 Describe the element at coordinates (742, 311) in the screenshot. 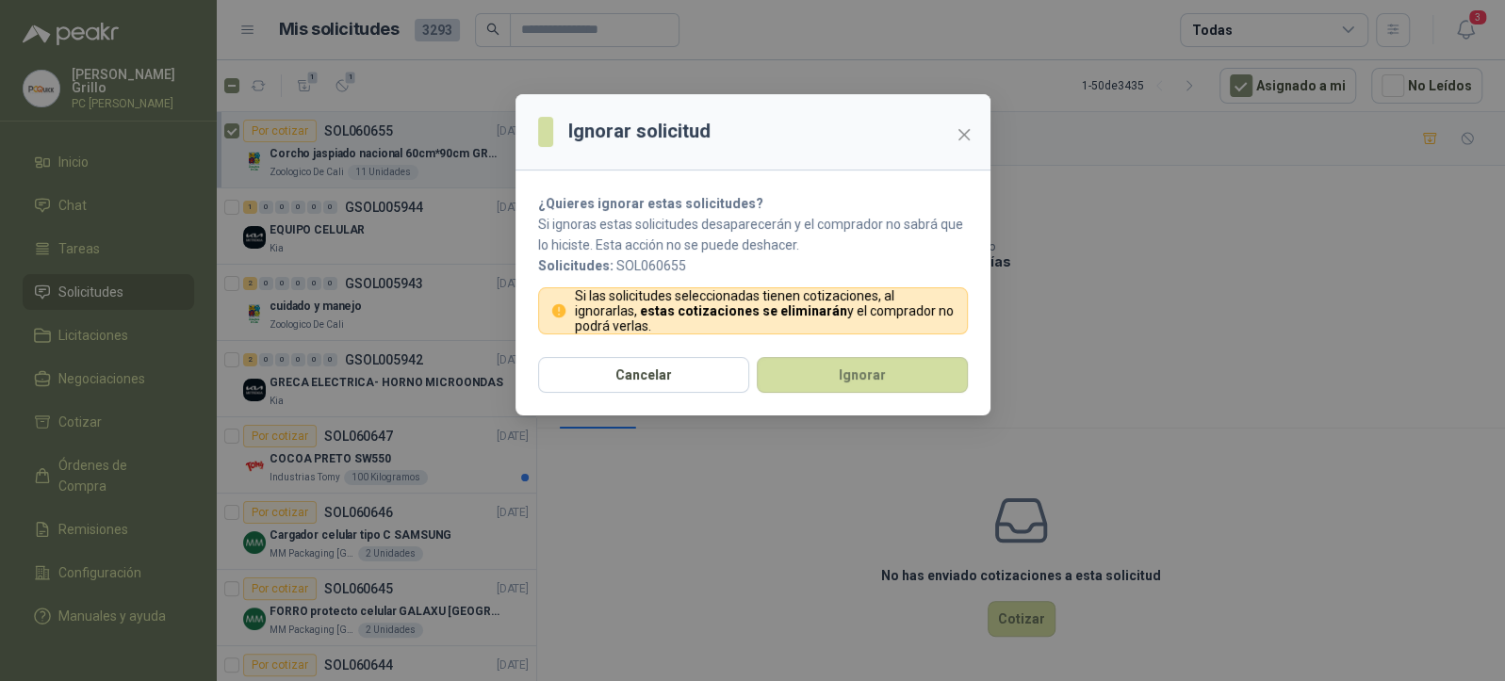

I see `strong: estas cotizaciones se eliminarán` at that location.